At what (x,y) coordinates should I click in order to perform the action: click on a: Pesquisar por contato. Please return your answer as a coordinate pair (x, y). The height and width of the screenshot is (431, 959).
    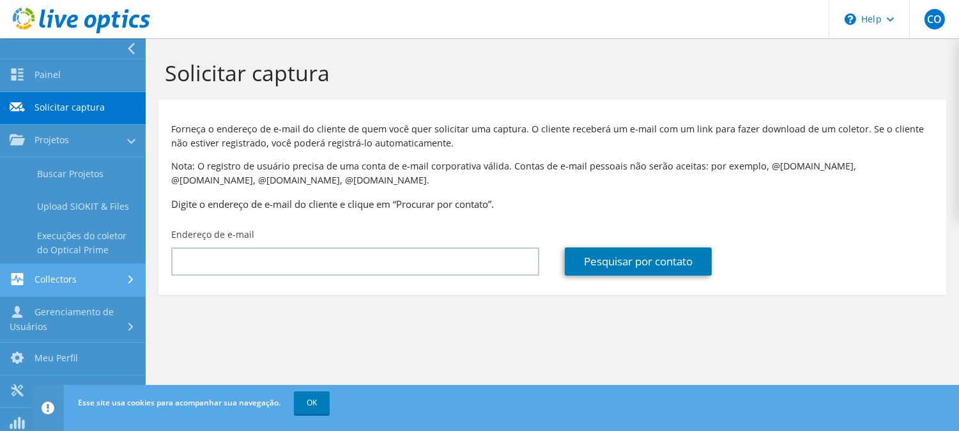
    Looking at the image, I should click on (638, 261).